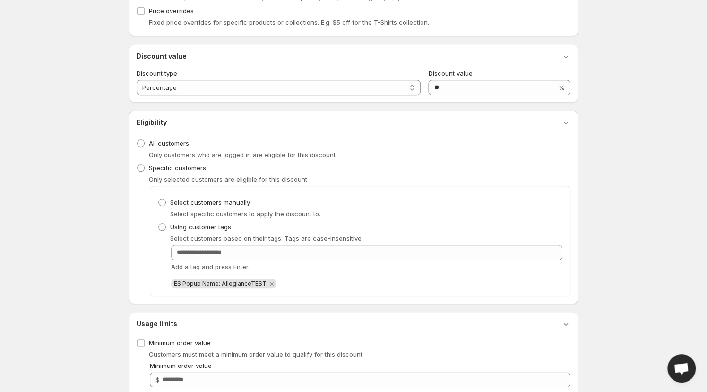 This screenshot has height=392, width=707. Describe the element at coordinates (256, 354) in the screenshot. I see `span: Customers must meet a minimum order value to qualify for this discount.` at that location.